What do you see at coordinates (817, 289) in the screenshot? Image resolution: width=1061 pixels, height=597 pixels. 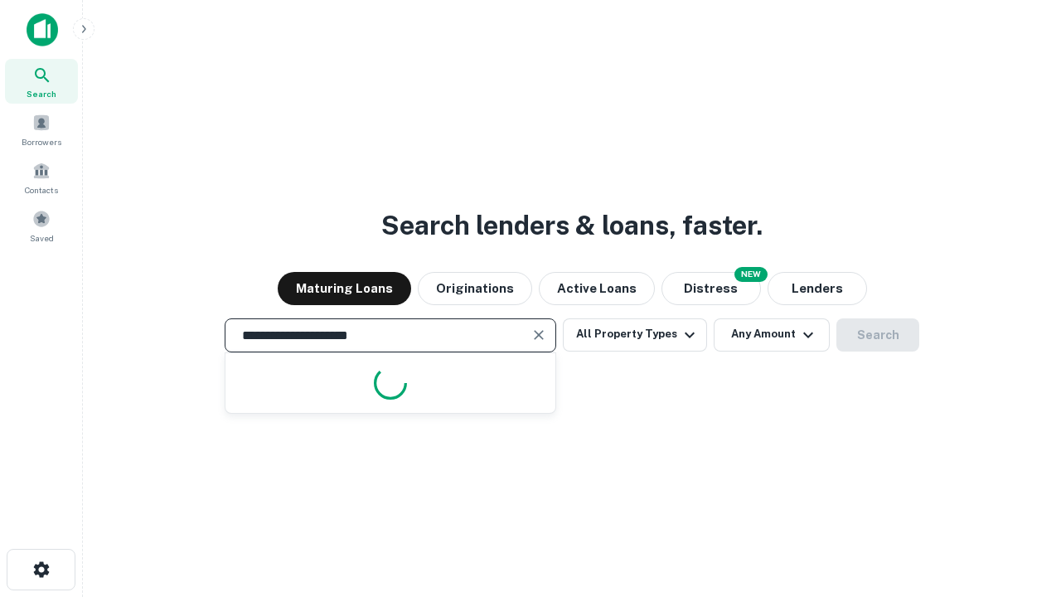 I see `button: Lenders` at bounding box center [817, 289].